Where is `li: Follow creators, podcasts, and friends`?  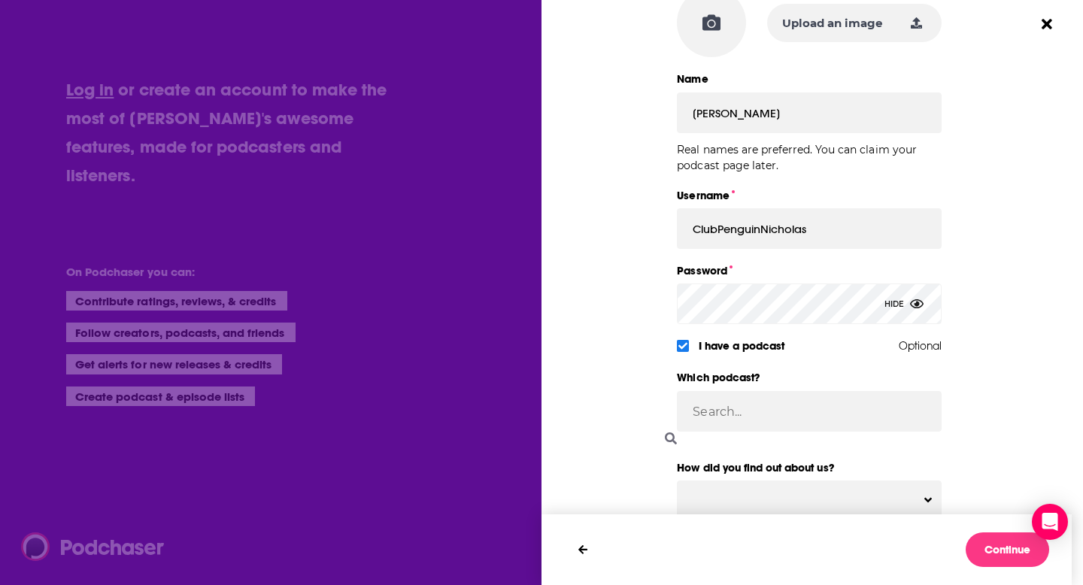 li: Follow creators, podcasts, and friends is located at coordinates (180, 332).